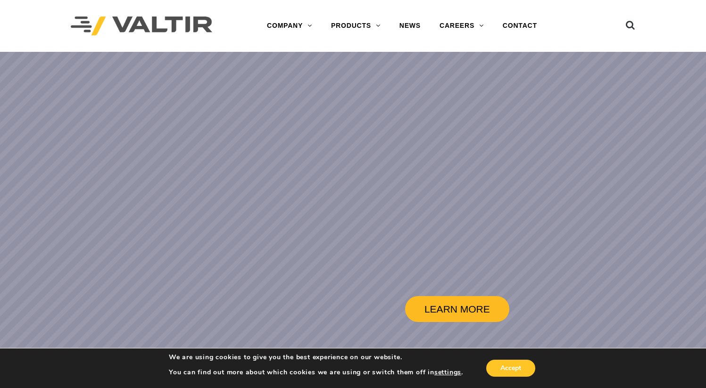  Describe the element at coordinates (520, 26) in the screenshot. I see `a: CONTACT` at that location.